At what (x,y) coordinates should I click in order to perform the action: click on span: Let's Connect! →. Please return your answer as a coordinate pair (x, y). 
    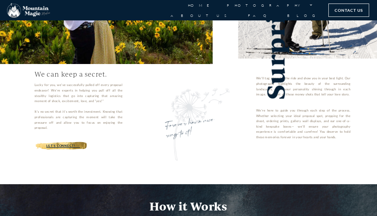
    Looking at the image, I should click on (63, 146).